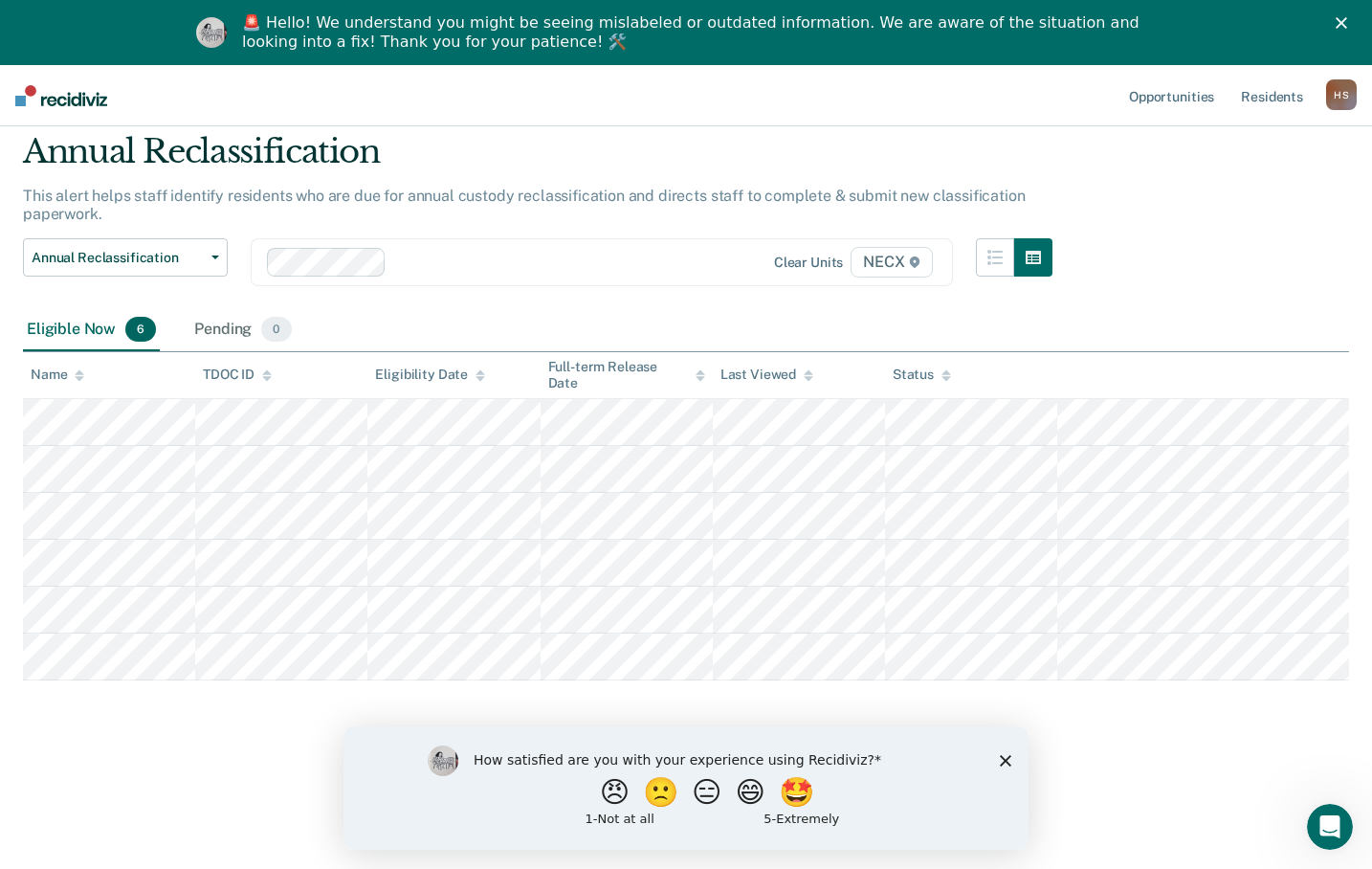  Describe the element at coordinates (1341, 95) in the screenshot. I see `button: HS` at that location.